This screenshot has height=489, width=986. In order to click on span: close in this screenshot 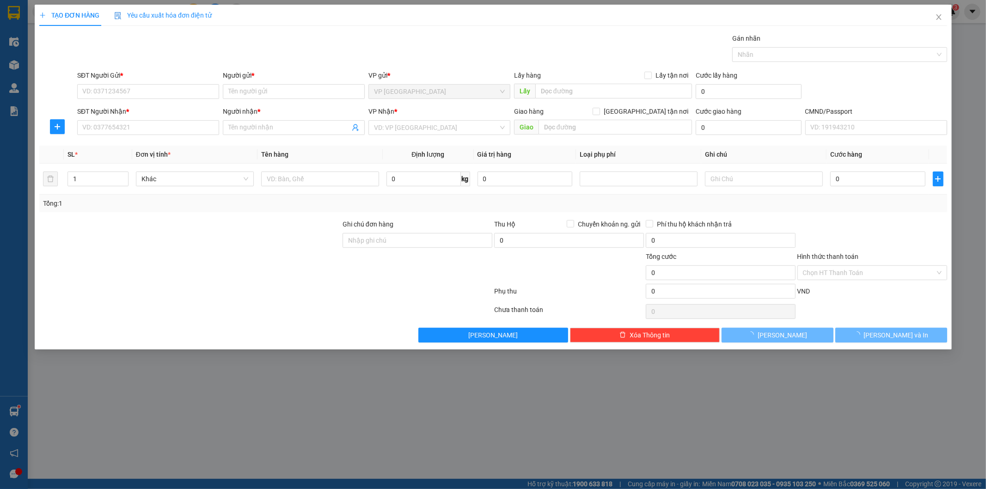, I will do `click(938, 17)`.